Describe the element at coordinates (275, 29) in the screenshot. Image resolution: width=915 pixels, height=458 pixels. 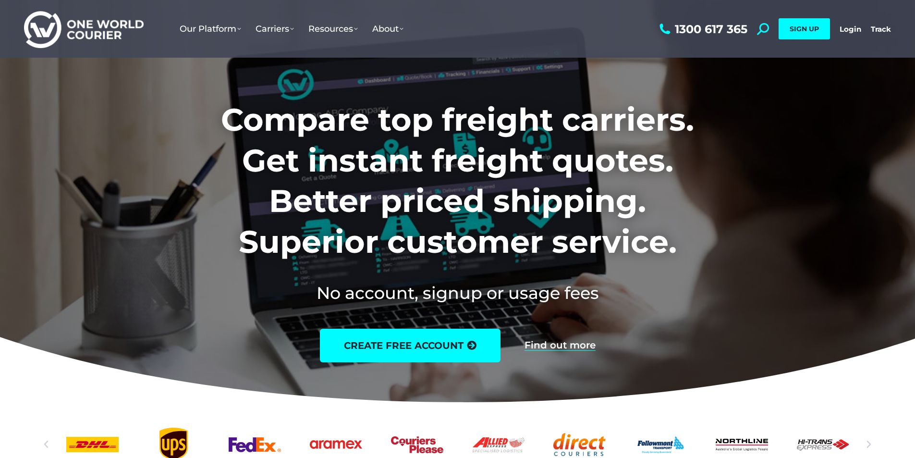
I see `span: Carriers` at that location.